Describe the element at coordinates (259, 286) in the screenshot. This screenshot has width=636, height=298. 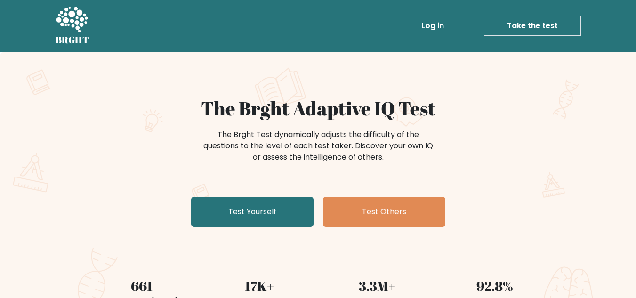
I see `div: 17K+` at that location.